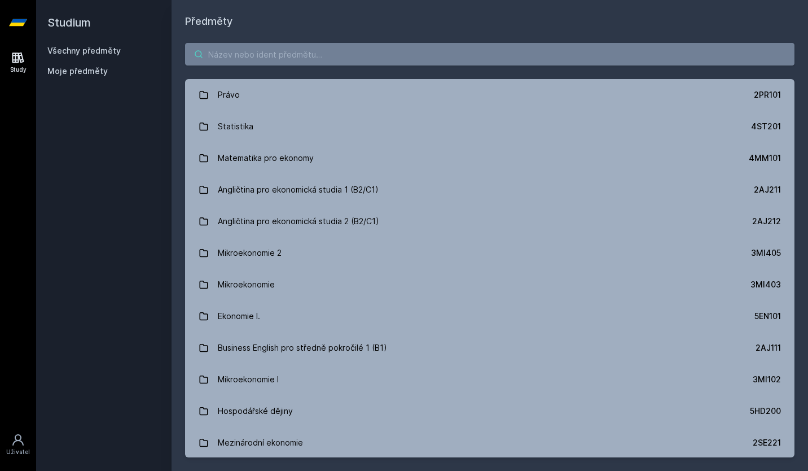 The height and width of the screenshot is (471, 808). Describe the element at coordinates (490, 284) in the screenshot. I see `a: Mikroekonomie 3MI403` at that location.